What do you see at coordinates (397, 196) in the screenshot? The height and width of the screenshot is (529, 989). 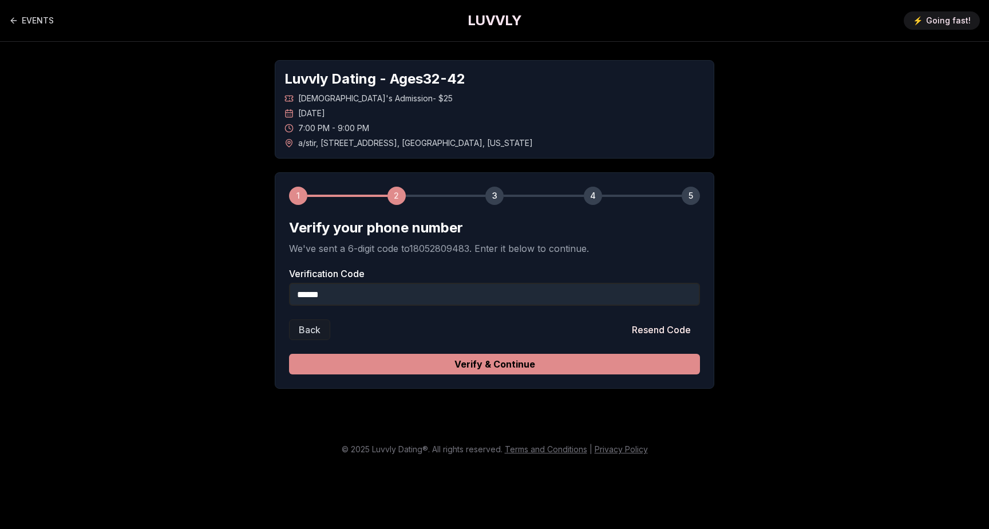 I see `div: 2` at bounding box center [397, 196].